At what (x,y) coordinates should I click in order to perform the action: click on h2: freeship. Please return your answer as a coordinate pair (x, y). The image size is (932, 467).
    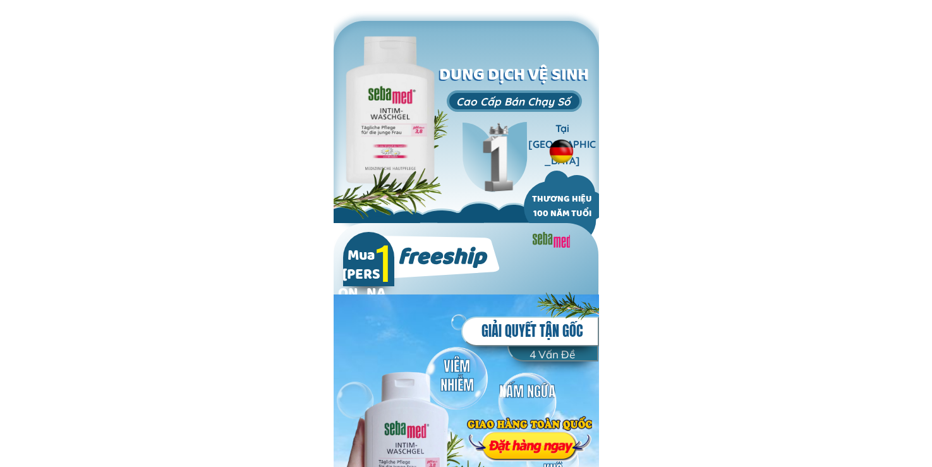
    Looking at the image, I should click on (442, 260).